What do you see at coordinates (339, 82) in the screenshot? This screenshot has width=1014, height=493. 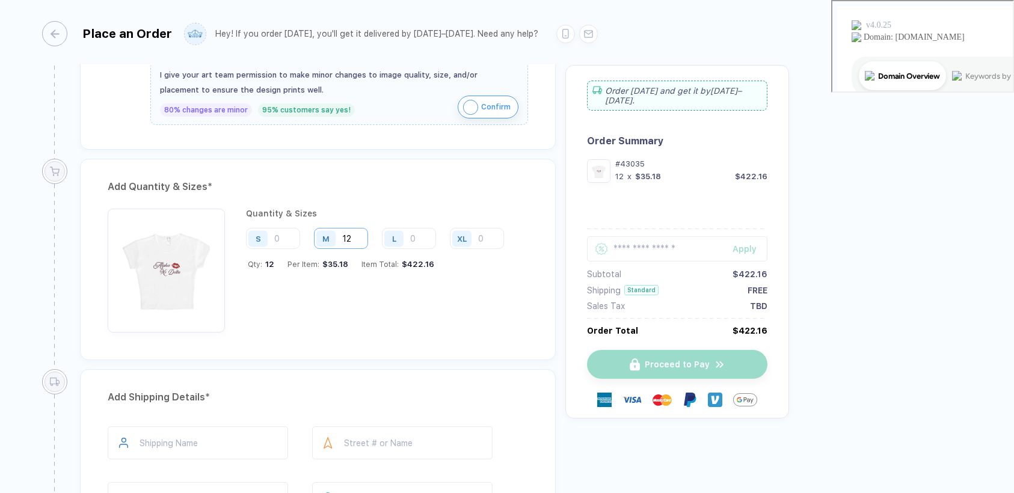 I see `div: I give your art team permission to make minor changes to image quality, size, and/or placement to...` at bounding box center [339, 82].